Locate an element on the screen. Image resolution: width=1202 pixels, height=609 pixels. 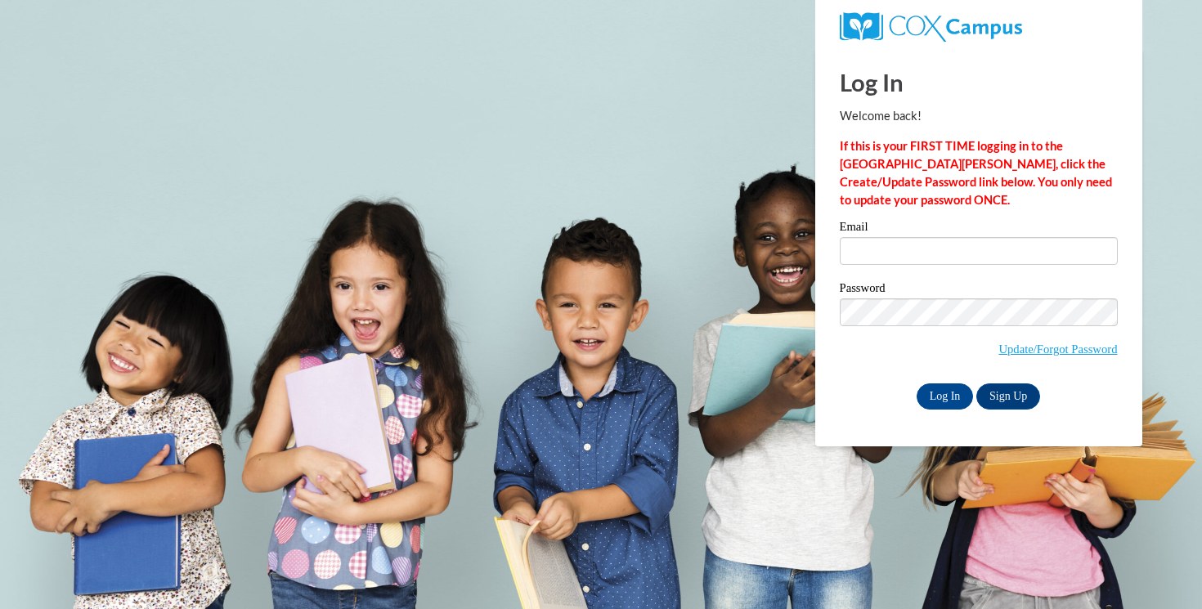
label: Email is located at coordinates (979, 229).